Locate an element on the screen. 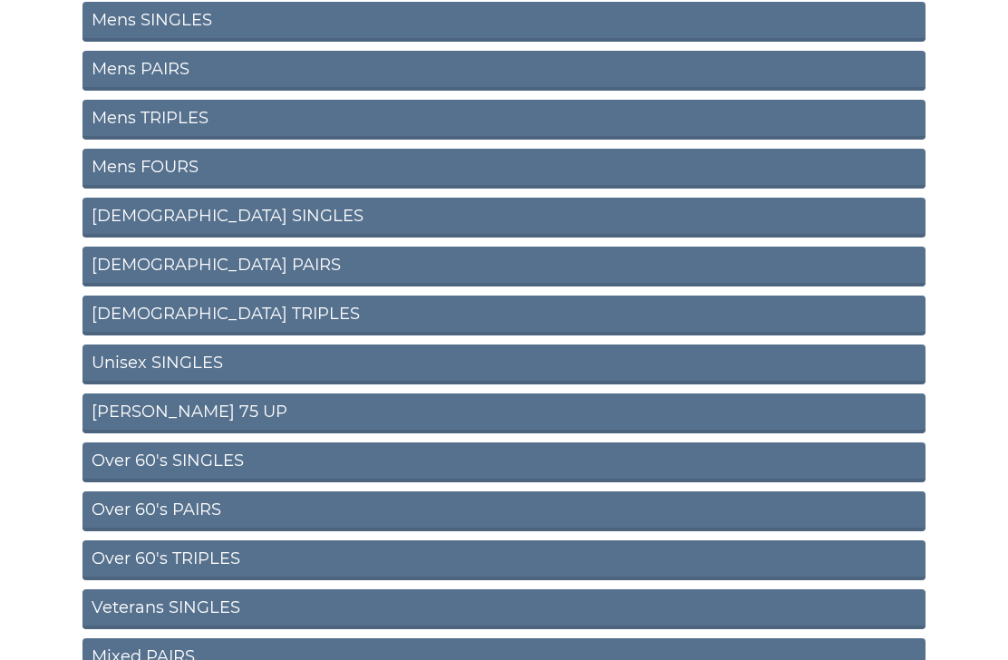 The height and width of the screenshot is (660, 1008). a: Veterans SINGLES is located at coordinates (504, 609).